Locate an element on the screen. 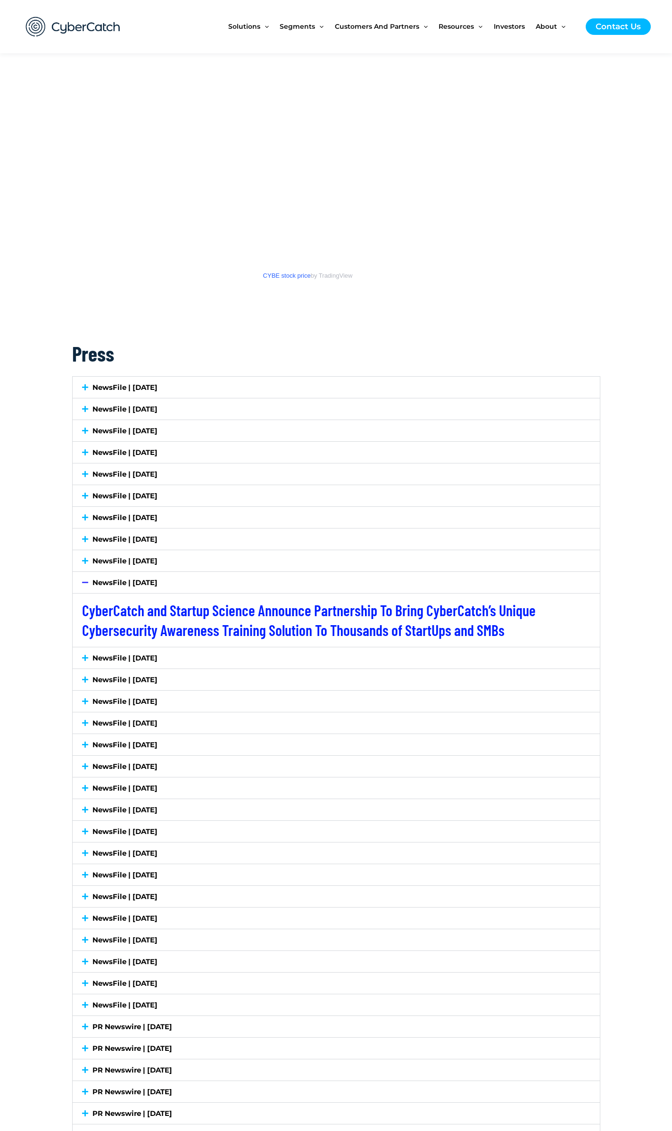 The width and height of the screenshot is (672, 1131). a: Investors is located at coordinates (514, 26).